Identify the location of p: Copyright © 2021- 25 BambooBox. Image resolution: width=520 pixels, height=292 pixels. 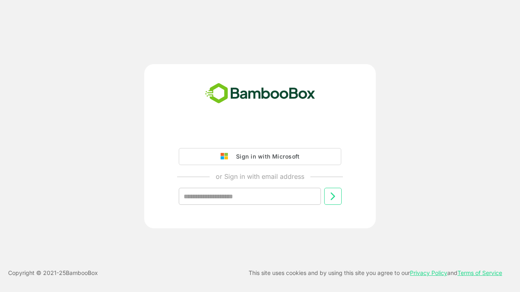
(53, 273).